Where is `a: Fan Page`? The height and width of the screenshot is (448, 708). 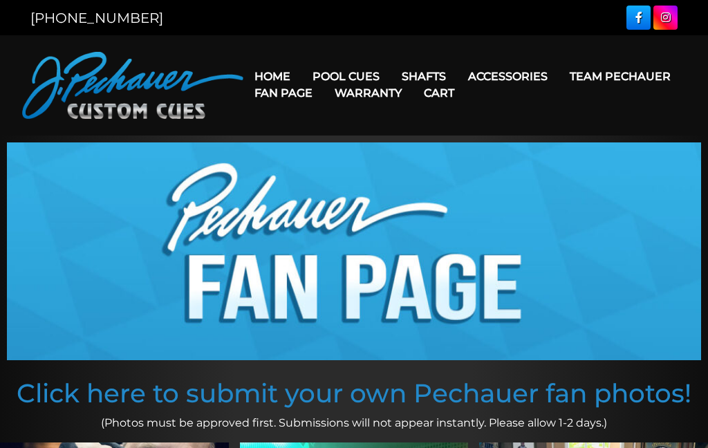 a: Fan Page is located at coordinates (284, 93).